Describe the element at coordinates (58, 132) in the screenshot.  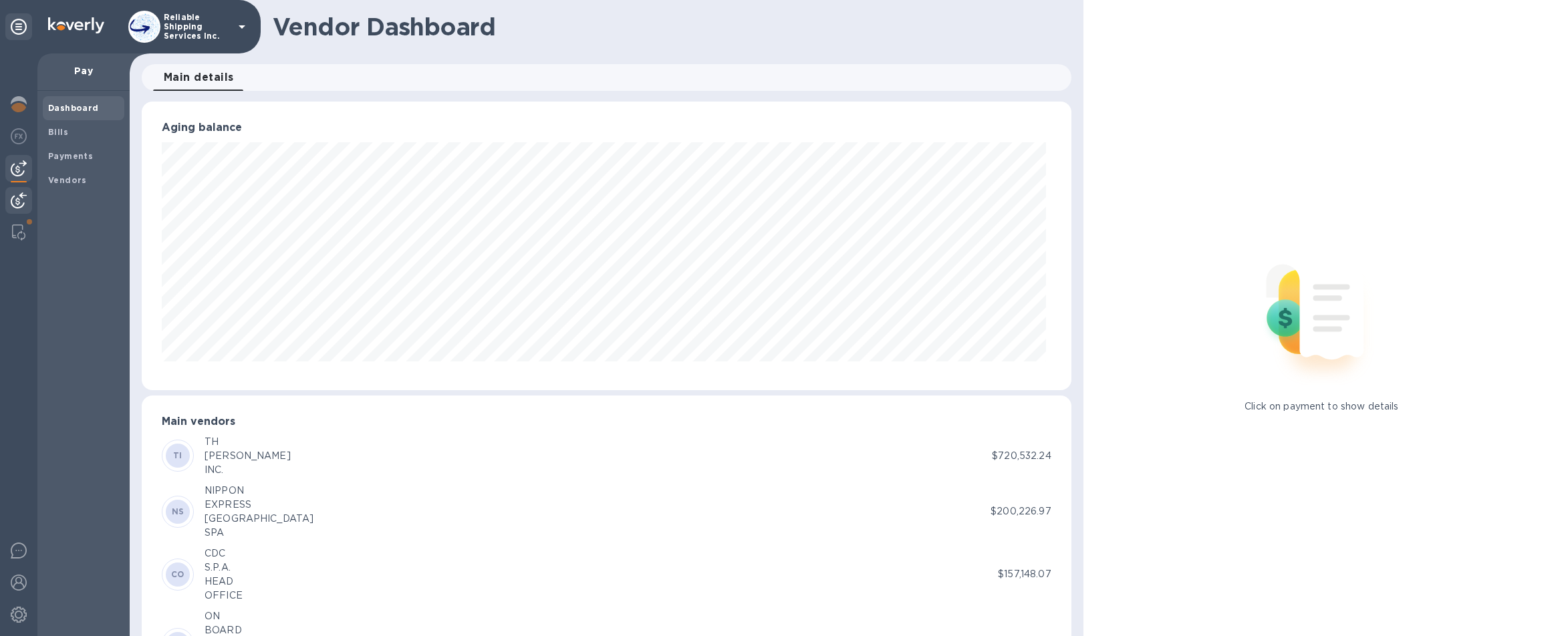
I see `b: Bills` at that location.